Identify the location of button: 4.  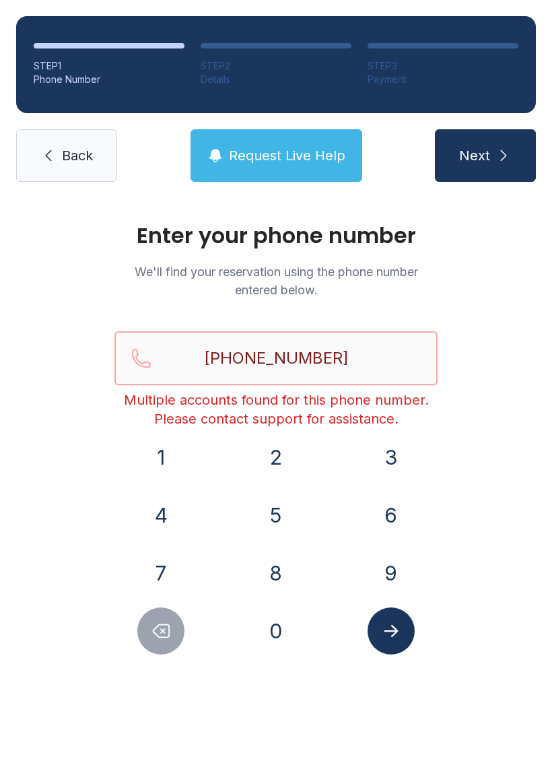
(161, 515).